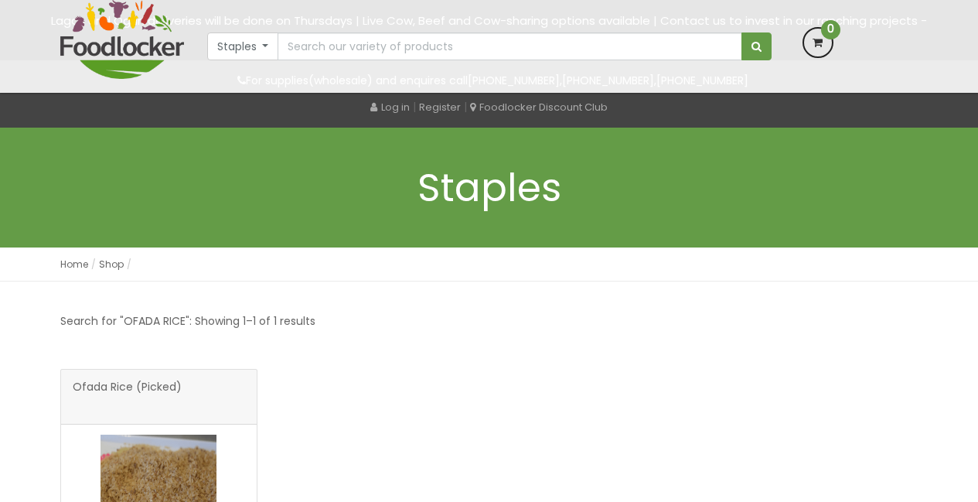 The width and height of the screenshot is (978, 502). I want to click on span: 0, so click(830, 29).